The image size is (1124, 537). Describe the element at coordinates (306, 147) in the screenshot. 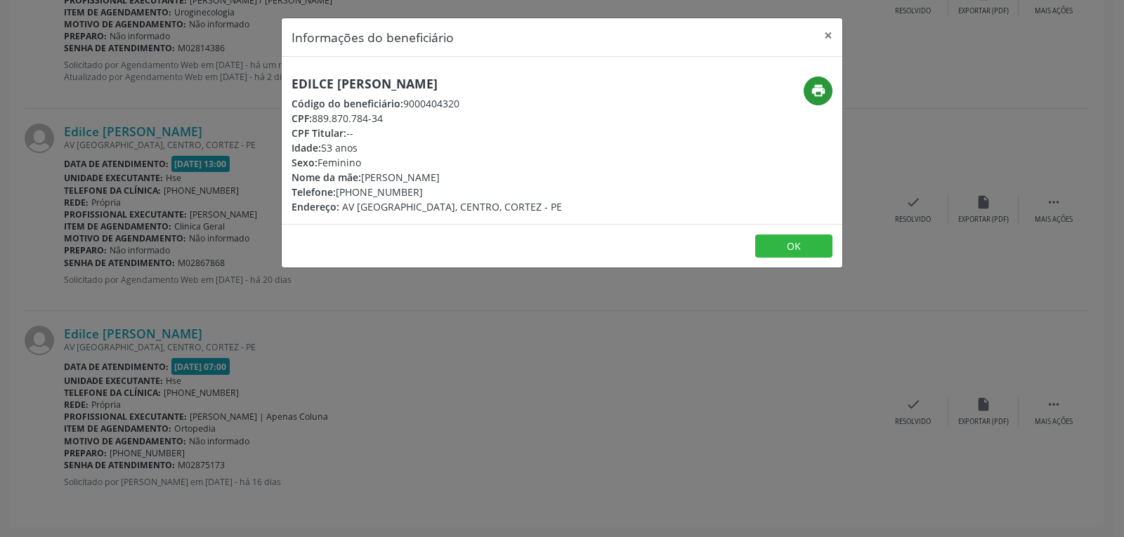

I see `span: Idade:` at that location.